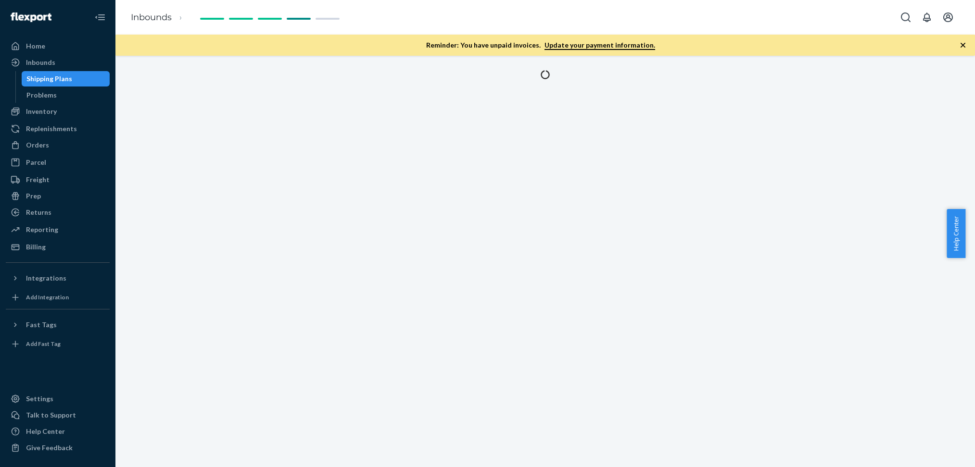  I want to click on div: Orders, so click(38, 145).